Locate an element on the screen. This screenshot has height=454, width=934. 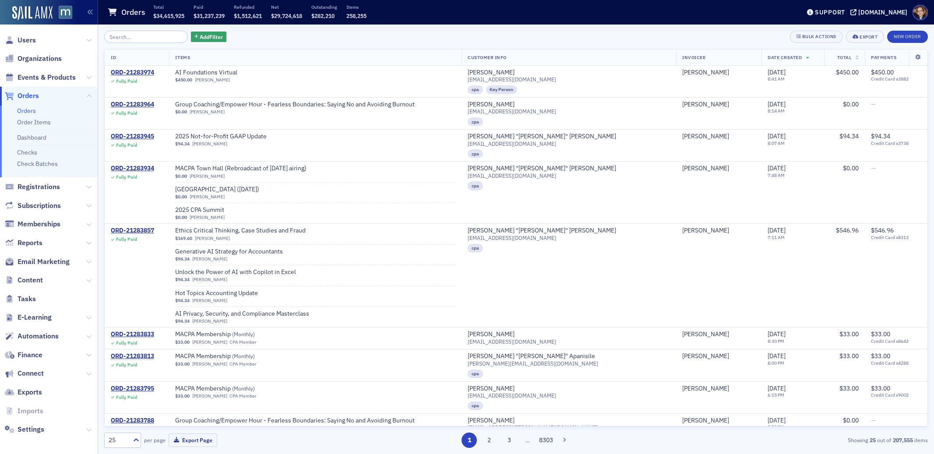
span: Fran Duckworth is located at coordinates (719, 169).